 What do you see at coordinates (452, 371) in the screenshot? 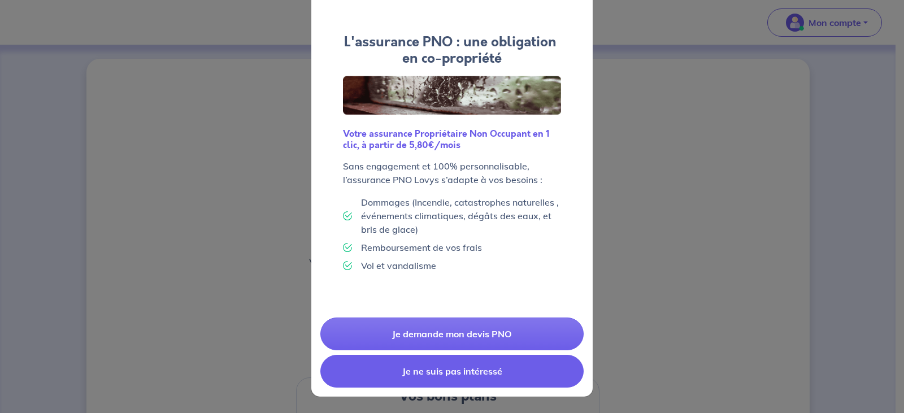
I see `button: Je ne suis pas intéressé` at bounding box center [452, 371].